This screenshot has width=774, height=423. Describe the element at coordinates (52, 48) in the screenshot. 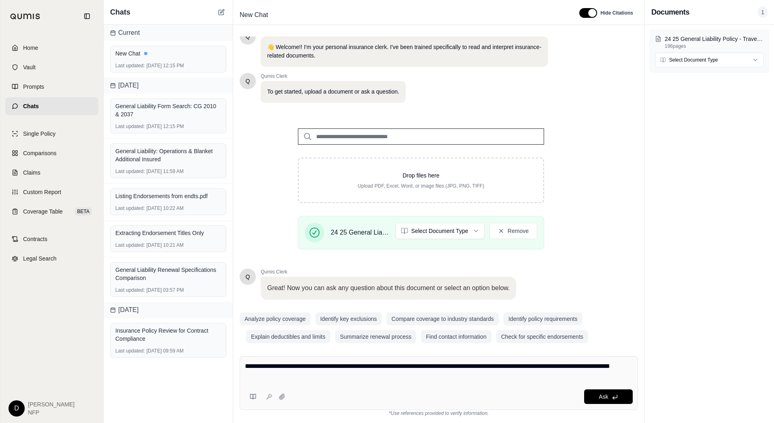

I see `a: Home` at that location.